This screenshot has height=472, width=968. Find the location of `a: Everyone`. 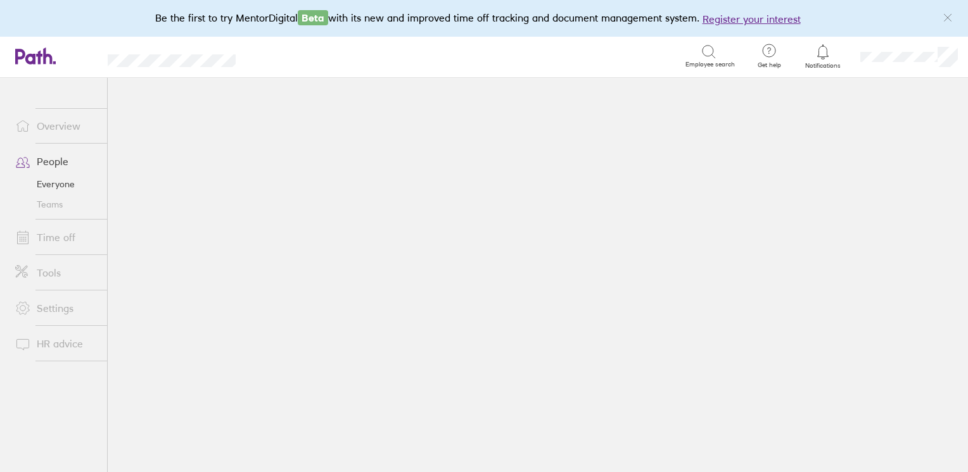

a: Everyone is located at coordinates (56, 184).